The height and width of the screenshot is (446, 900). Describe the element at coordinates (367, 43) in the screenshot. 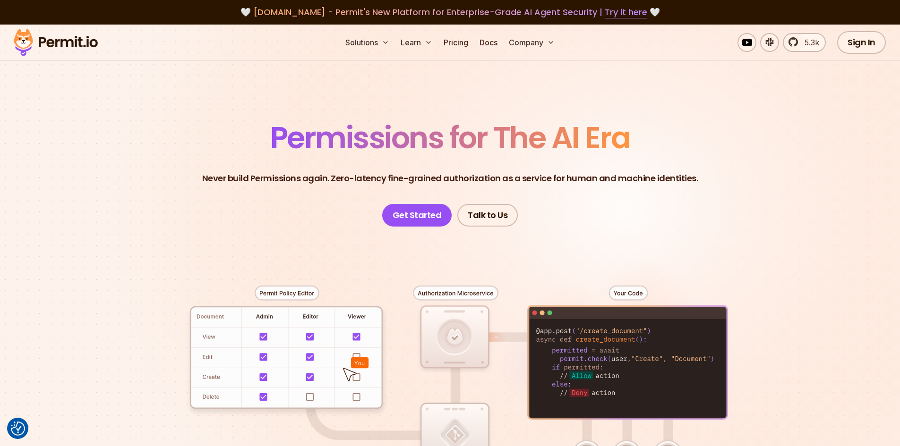

I see `button: Solutions` at that location.